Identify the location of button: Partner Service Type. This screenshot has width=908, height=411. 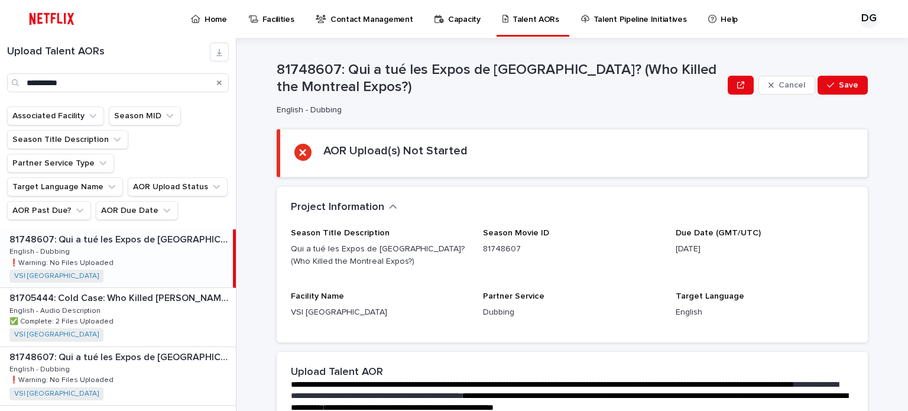
(60, 163).